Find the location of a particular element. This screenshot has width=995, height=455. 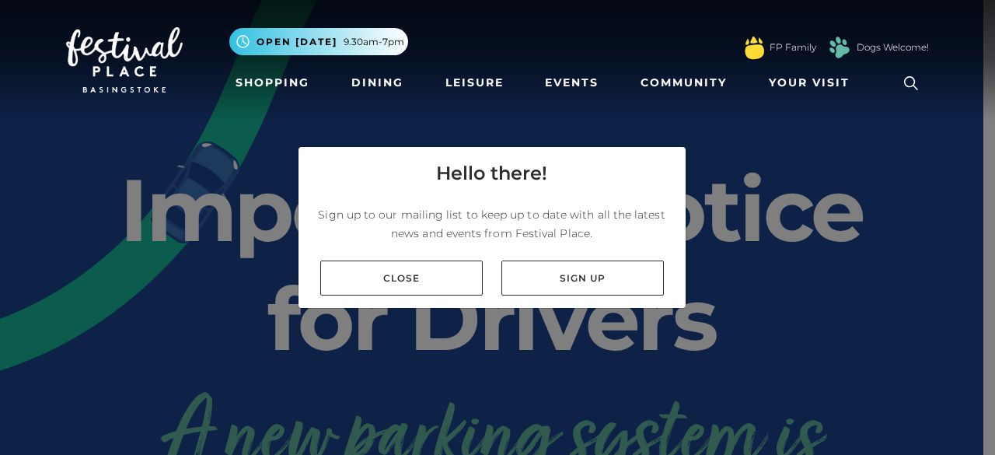

a: Events is located at coordinates (571, 82).